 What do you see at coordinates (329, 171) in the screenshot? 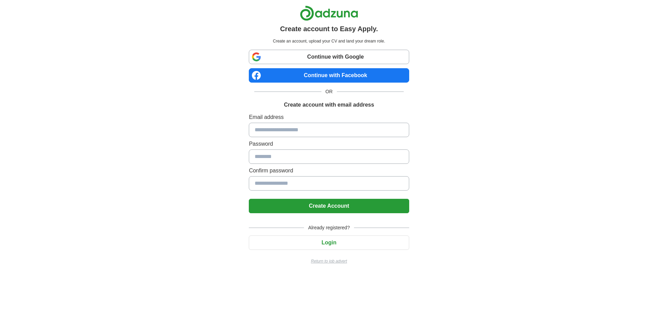
I see `label: Confirm password` at bounding box center [329, 171].